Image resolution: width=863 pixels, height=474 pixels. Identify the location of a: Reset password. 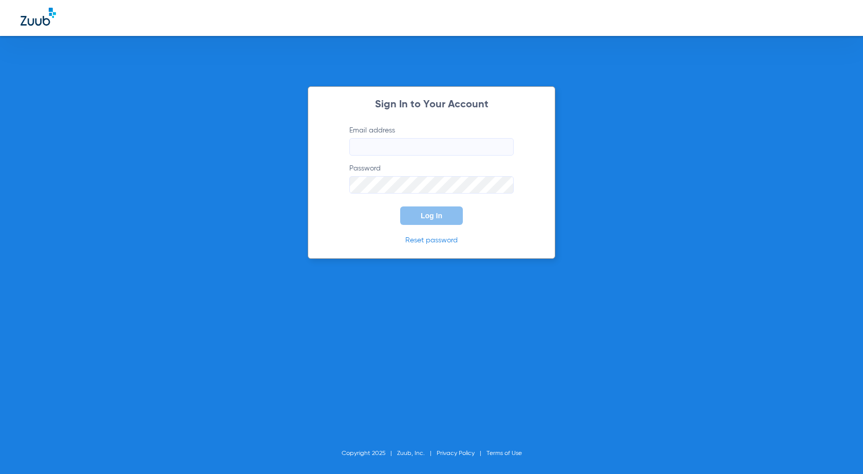
(431, 240).